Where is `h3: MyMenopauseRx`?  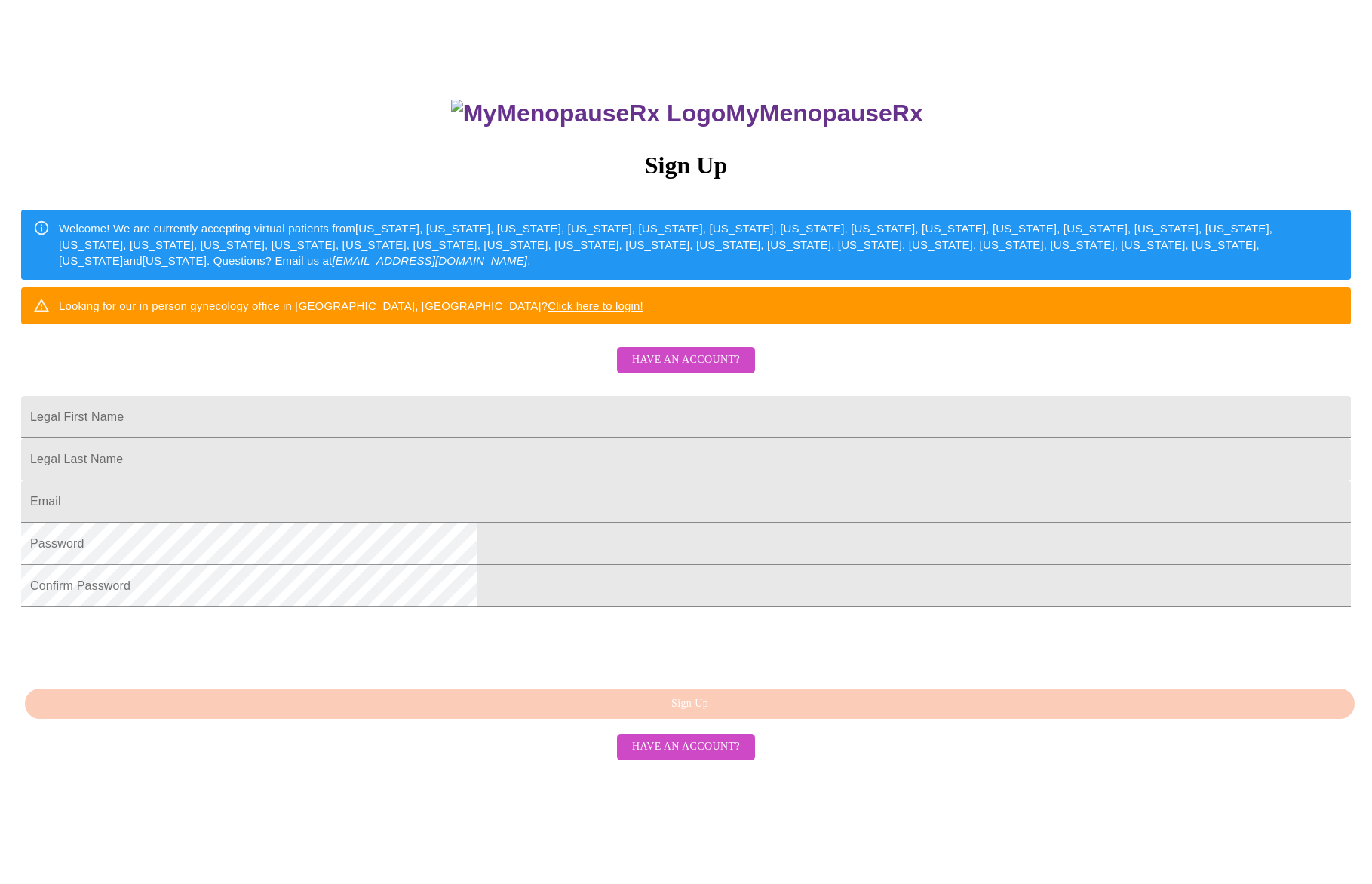 h3: MyMenopauseRx is located at coordinates (687, 113).